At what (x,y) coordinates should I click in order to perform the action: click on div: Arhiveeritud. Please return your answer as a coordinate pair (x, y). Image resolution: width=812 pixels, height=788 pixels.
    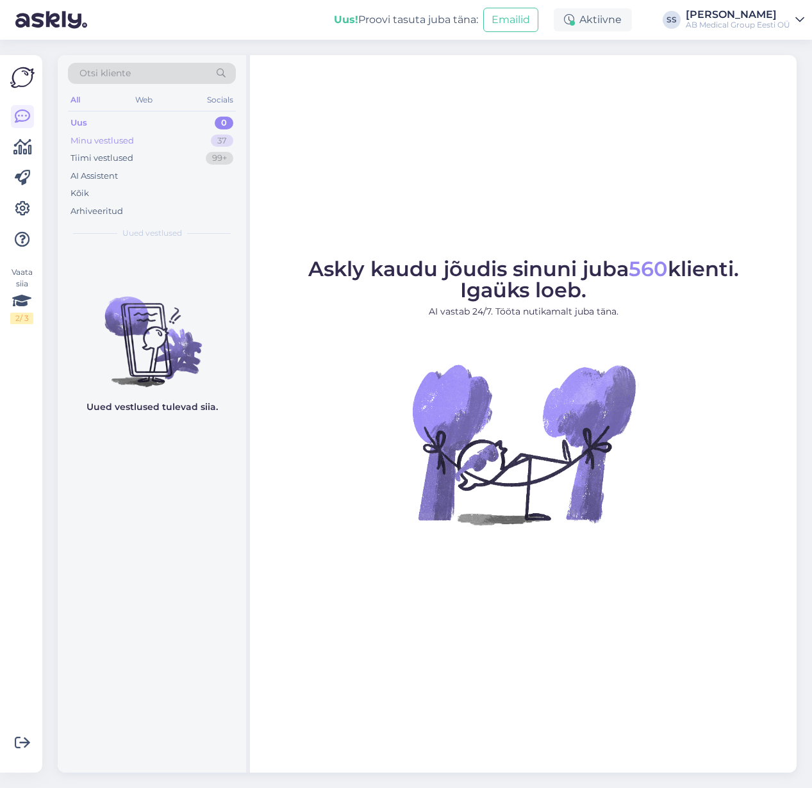
    Looking at the image, I should click on (97, 212).